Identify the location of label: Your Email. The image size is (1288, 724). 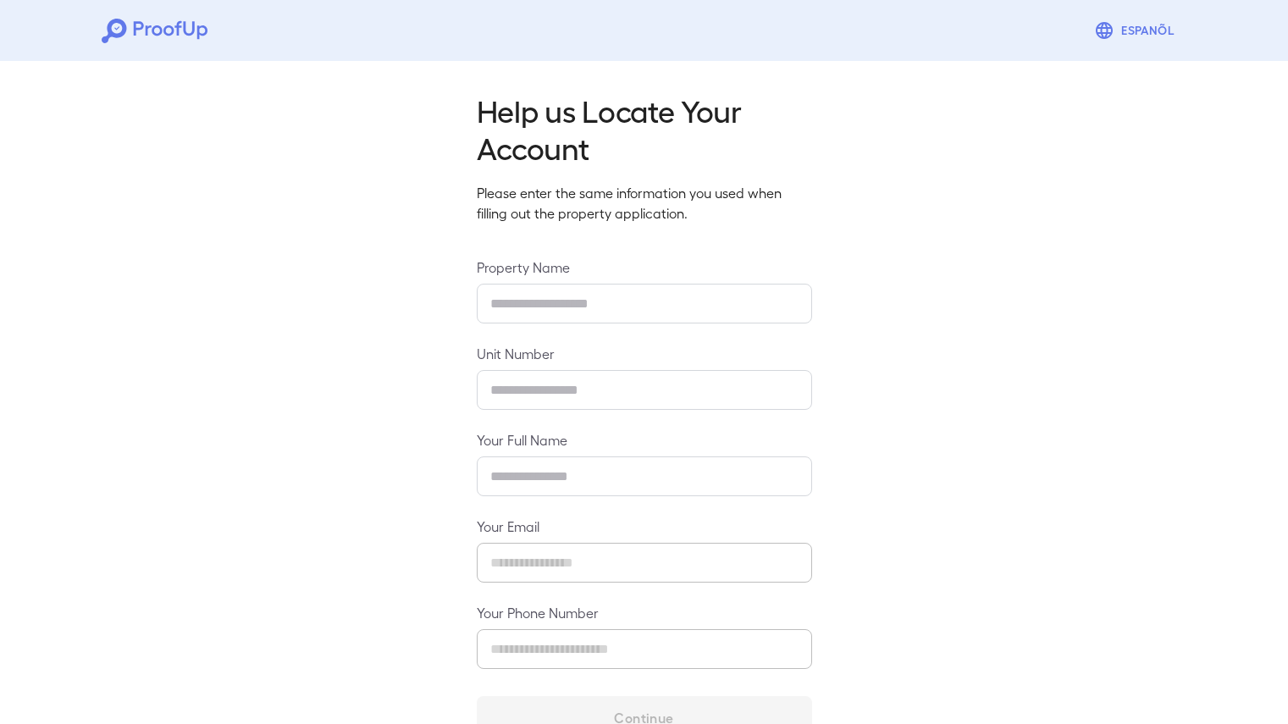
(644, 526).